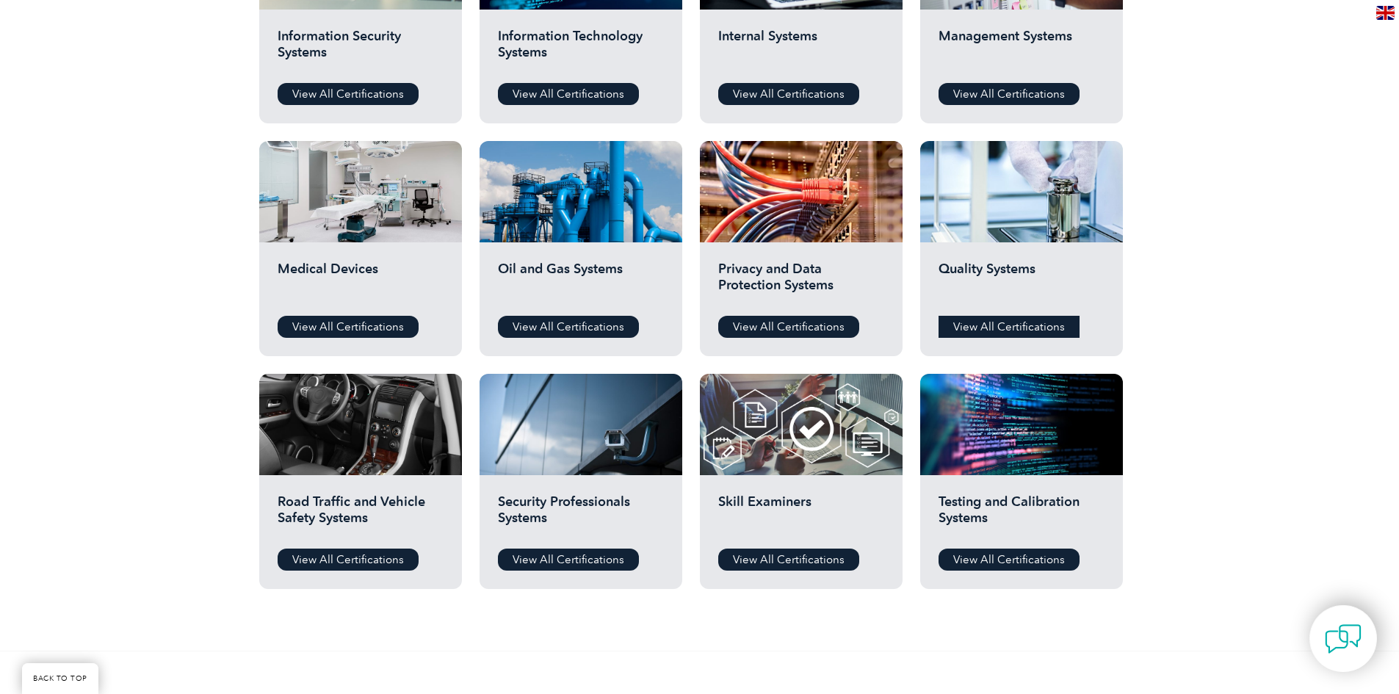 Image resolution: width=1399 pixels, height=694 pixels. What do you see at coordinates (1385, 12) in the screenshot?
I see `img: en` at bounding box center [1385, 12].